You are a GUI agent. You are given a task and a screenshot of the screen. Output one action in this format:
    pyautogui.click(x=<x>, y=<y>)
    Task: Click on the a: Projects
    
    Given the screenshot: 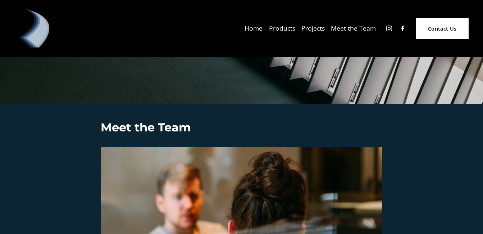 What is the action you would take?
    pyautogui.click(x=313, y=28)
    